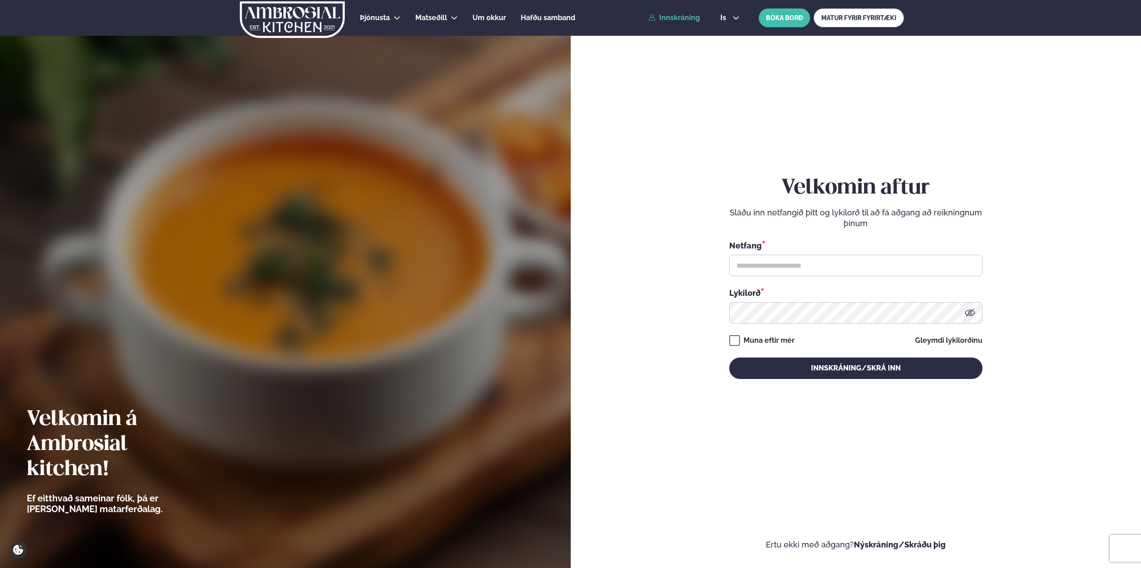 The height and width of the screenshot is (568, 1141). Describe the element at coordinates (856, 218) in the screenshot. I see `p: Sláðu inn netfangið þitt og lykilorð til að fá aðgang að reikningnum þínum` at that location.